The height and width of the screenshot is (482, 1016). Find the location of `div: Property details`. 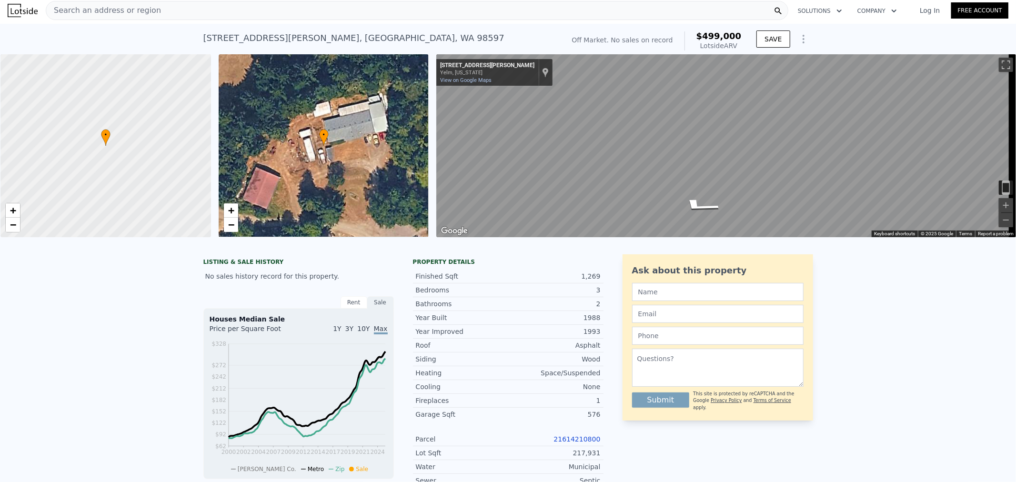

div: Property details is located at coordinates (508, 262).